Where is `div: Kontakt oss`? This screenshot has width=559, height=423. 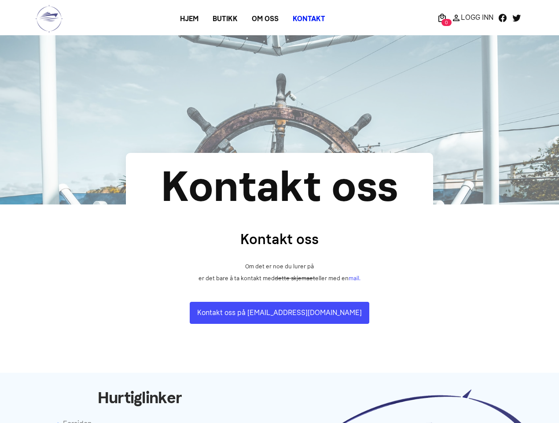 div: Kontakt oss is located at coordinates (280, 187).